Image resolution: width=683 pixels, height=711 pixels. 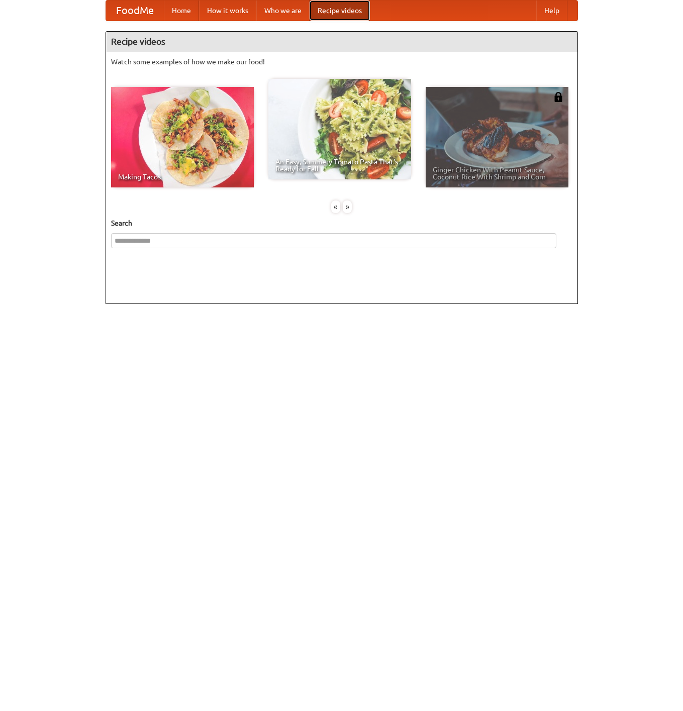 I want to click on img: 483408.png, so click(x=558, y=97).